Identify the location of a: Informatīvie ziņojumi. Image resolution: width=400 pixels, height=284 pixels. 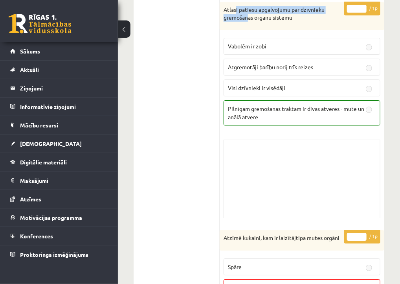
(59, 107).